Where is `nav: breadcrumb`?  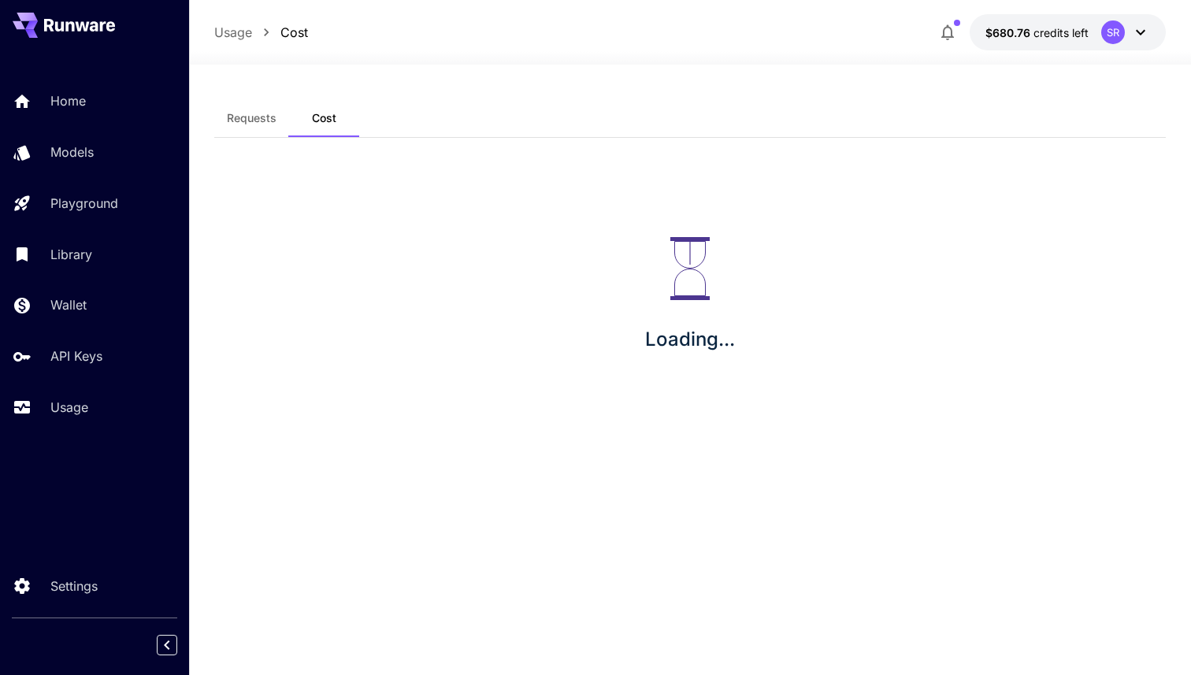
nav: breadcrumb is located at coordinates (261, 32).